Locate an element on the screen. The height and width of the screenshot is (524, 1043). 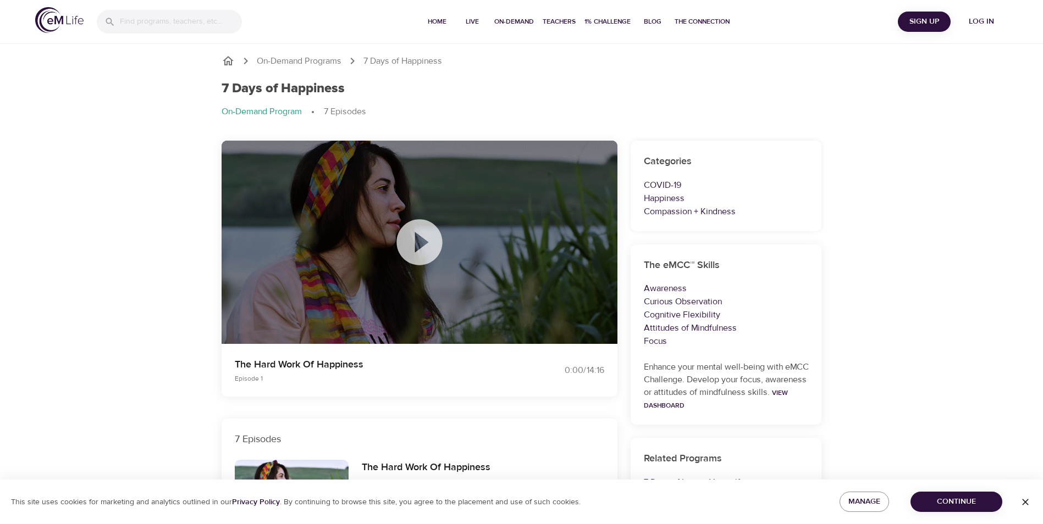
p: Happiness is located at coordinates (726, 198).